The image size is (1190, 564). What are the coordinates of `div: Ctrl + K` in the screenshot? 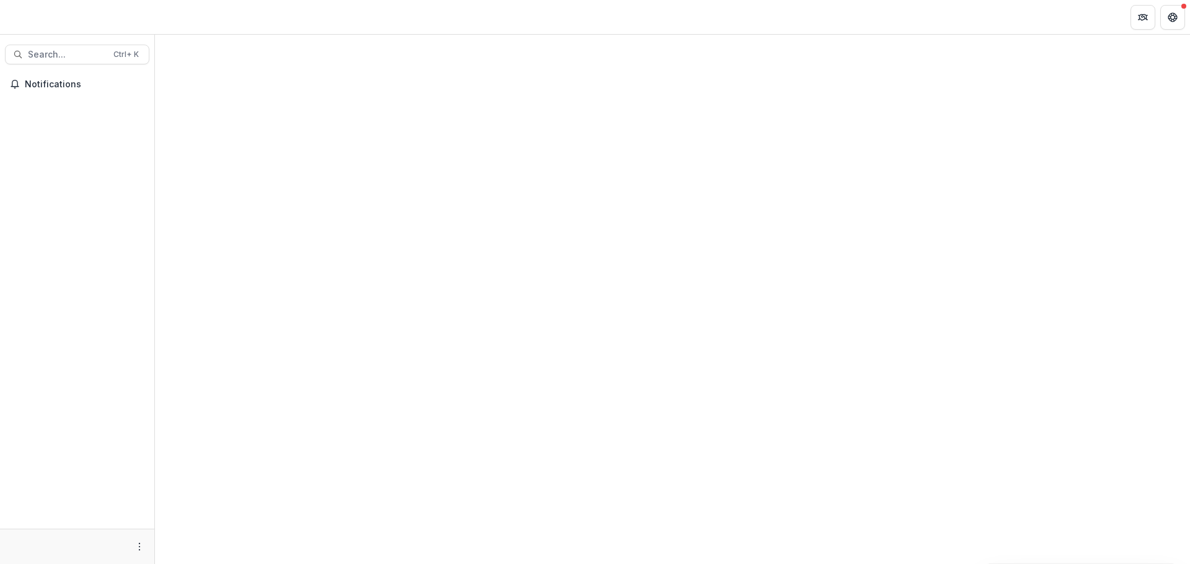 It's located at (126, 55).